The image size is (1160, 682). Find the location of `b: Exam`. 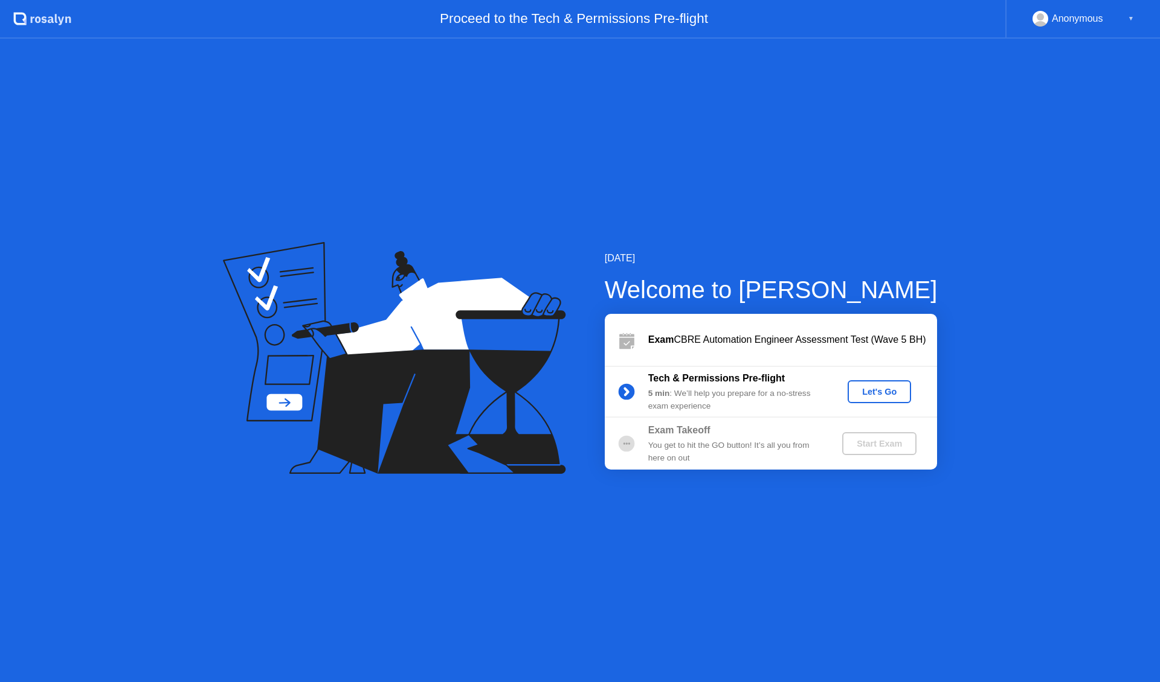

b: Exam is located at coordinates (661, 339).